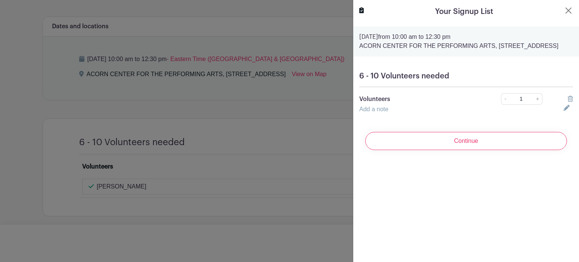  What do you see at coordinates (464, 12) in the screenshot?
I see `h5: Your Signup List` at bounding box center [464, 12].